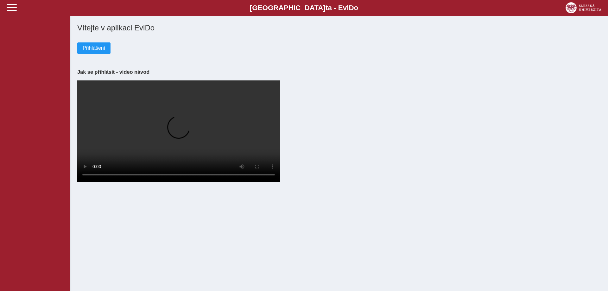 This screenshot has width=608, height=291. What do you see at coordinates (351, 8) in the screenshot?
I see `span: D` at bounding box center [351, 8].